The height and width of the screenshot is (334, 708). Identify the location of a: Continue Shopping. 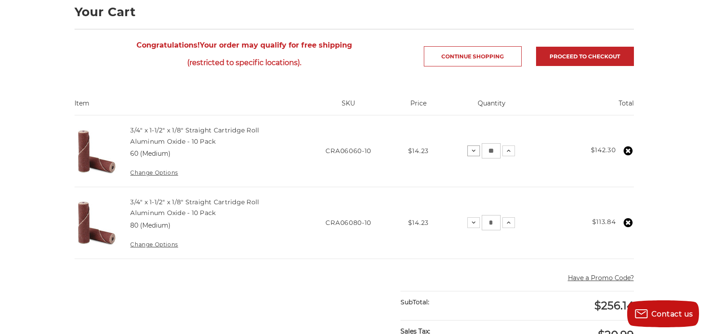
(473, 56).